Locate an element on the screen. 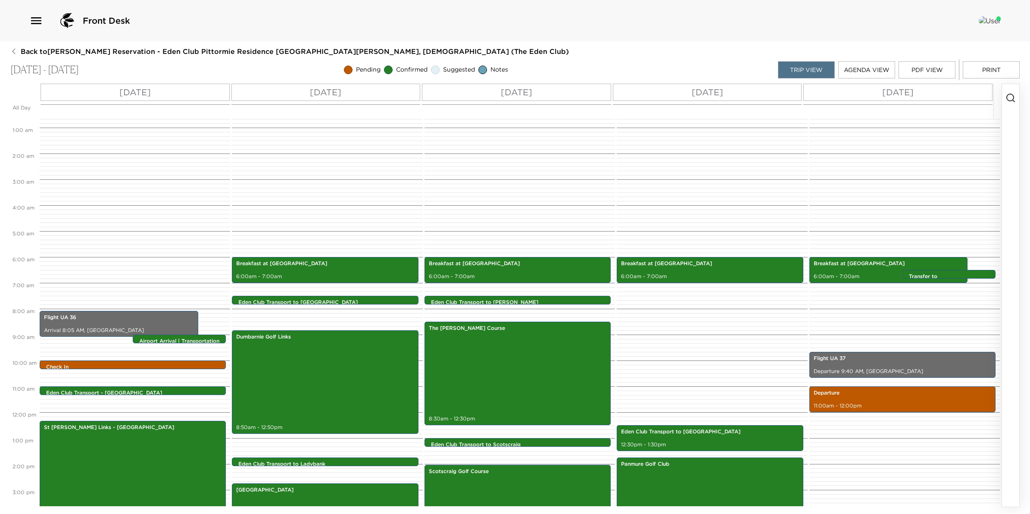  p: 8:50am - 12:50pm is located at coordinates (325, 427).